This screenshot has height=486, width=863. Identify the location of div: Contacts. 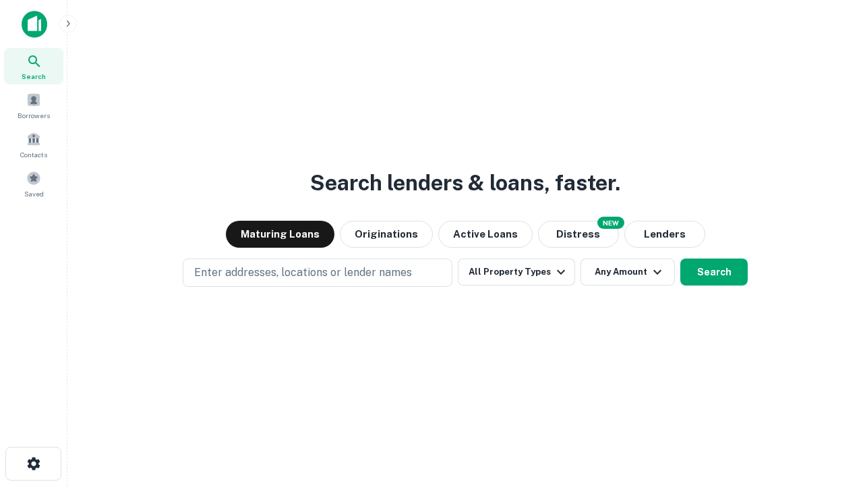
(34, 144).